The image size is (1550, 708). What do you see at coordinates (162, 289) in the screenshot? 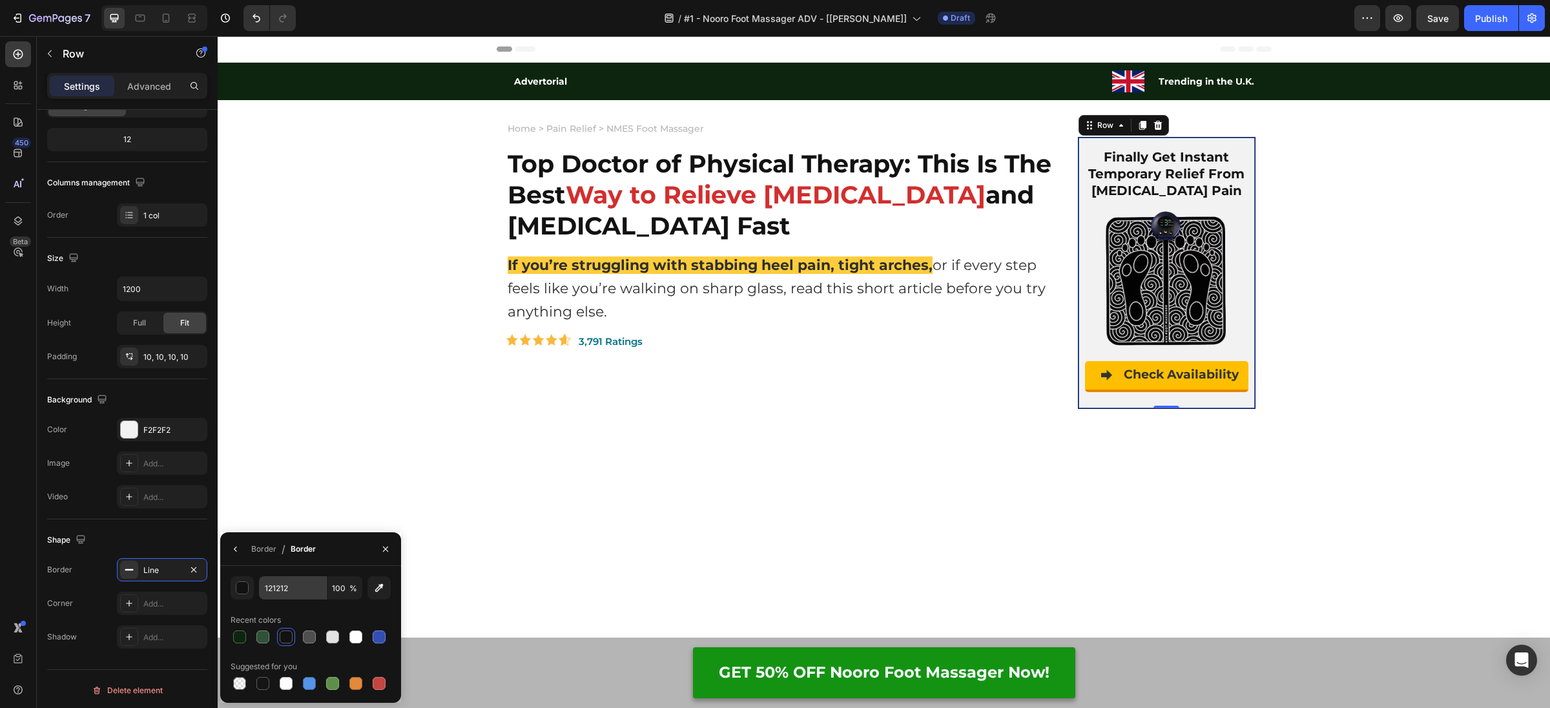
I see `input: Auto` at bounding box center [162, 289].